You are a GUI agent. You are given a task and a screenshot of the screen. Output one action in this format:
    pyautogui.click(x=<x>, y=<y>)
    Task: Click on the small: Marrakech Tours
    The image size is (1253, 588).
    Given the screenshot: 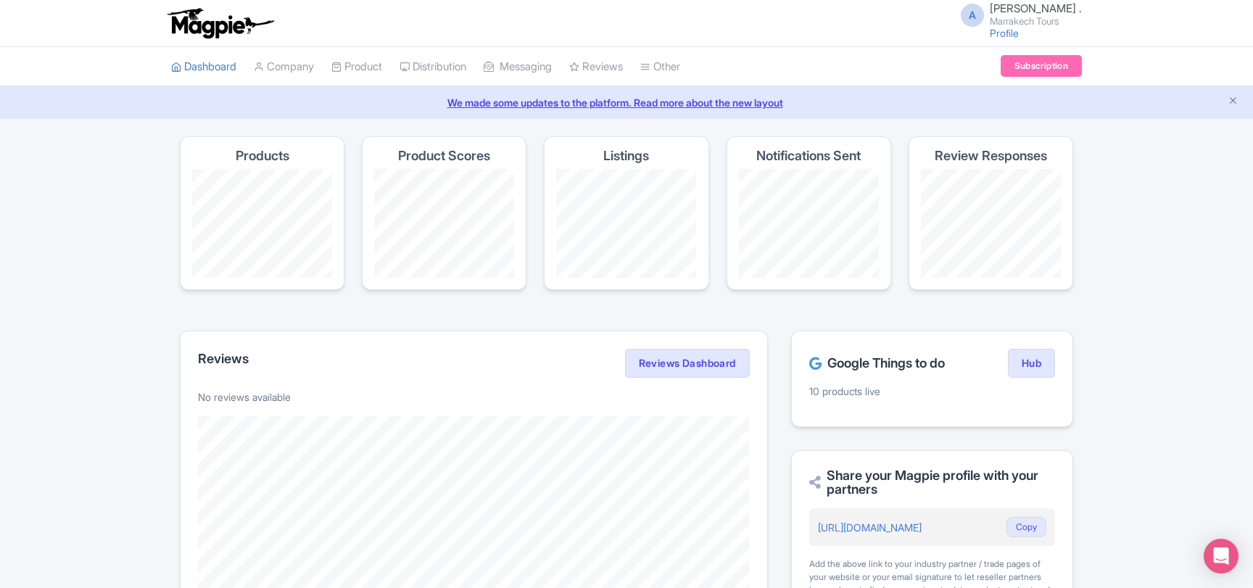 What is the action you would take?
    pyautogui.click(x=1036, y=21)
    